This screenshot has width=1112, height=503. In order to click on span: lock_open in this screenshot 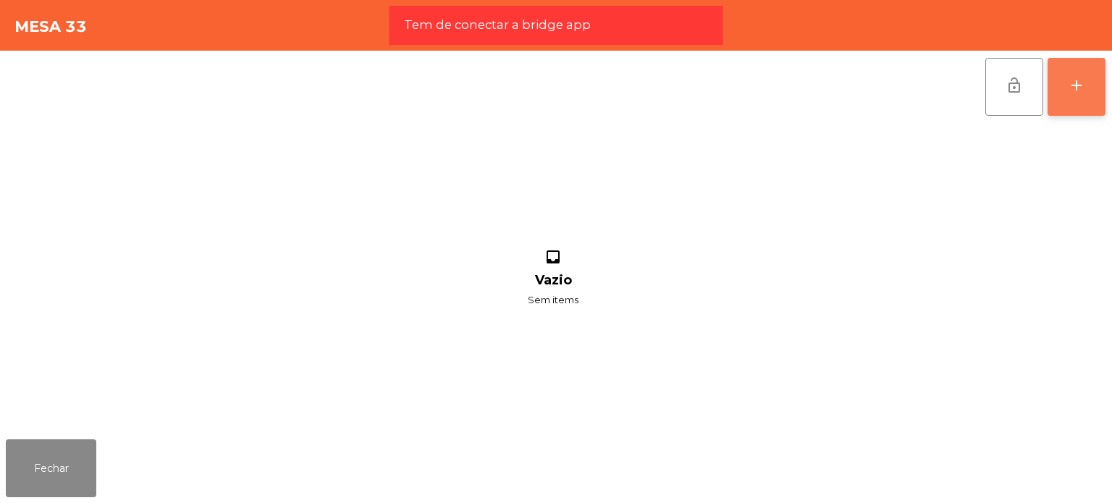, I will do `click(1014, 85)`.